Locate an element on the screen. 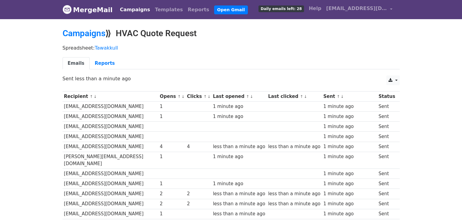 The width and height of the screenshot is (462, 222). a: MergeMail is located at coordinates (87, 10).